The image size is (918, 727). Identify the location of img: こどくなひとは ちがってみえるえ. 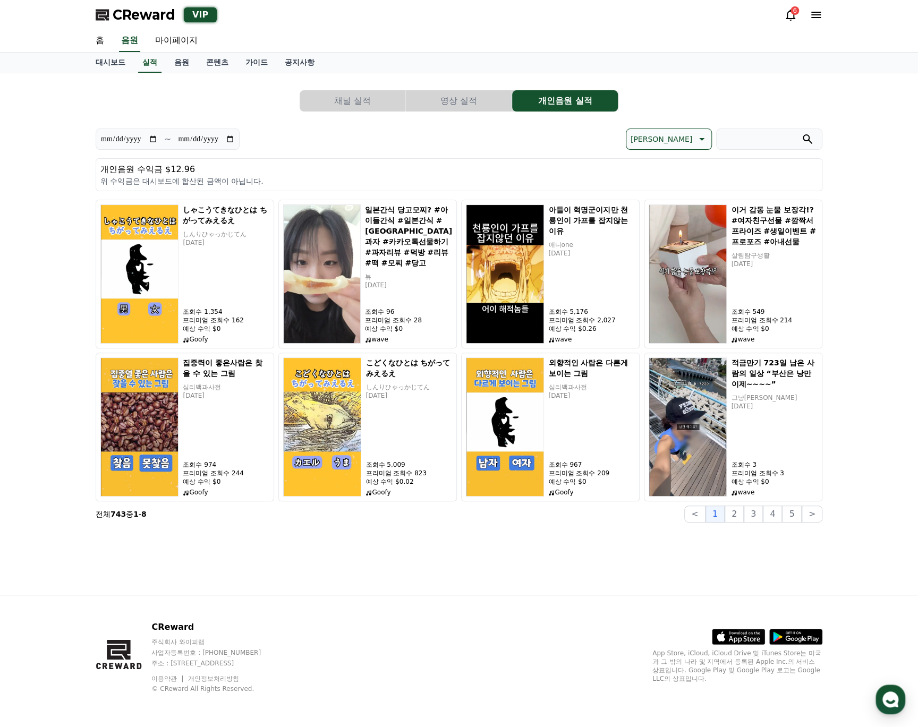
(322, 427).